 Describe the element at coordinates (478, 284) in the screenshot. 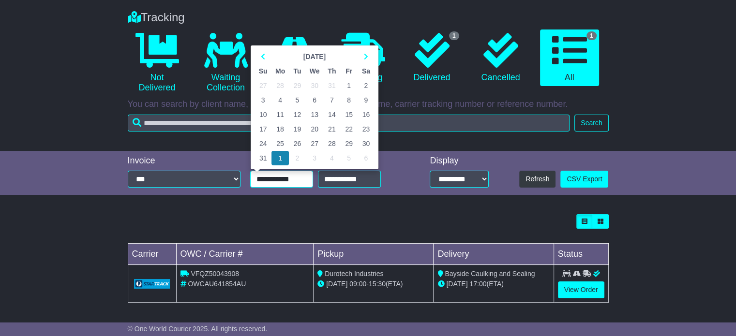

I see `span: 17:00` at that location.